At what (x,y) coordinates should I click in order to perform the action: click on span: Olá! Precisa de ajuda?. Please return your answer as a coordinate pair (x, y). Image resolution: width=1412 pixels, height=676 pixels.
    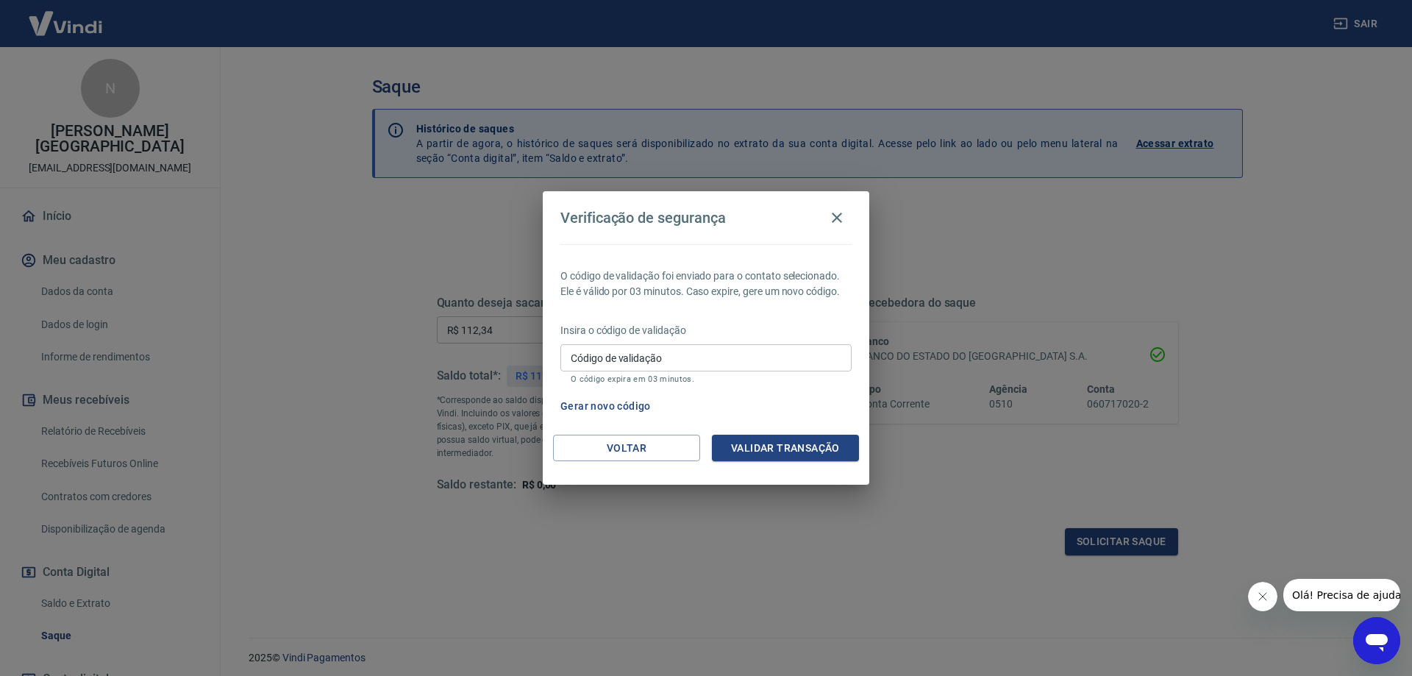
    Looking at the image, I should click on (66, 16).